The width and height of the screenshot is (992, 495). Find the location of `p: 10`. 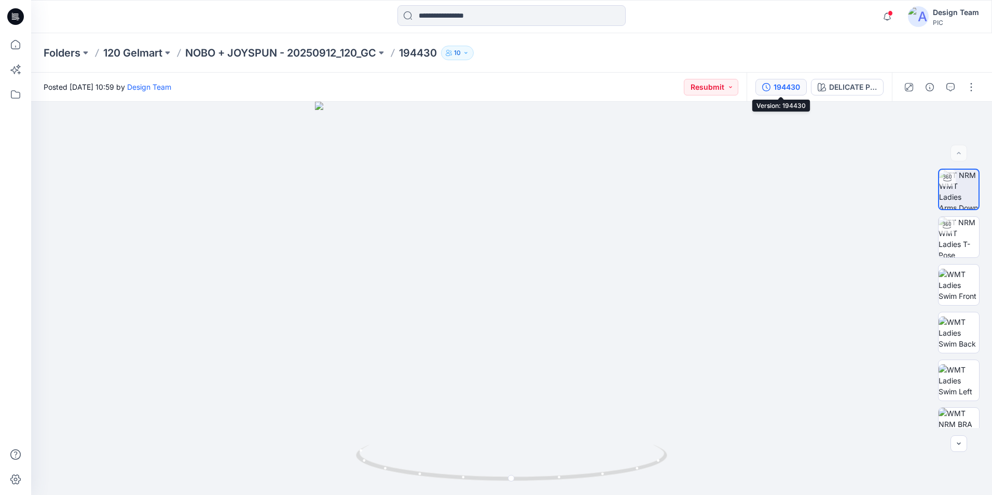

p: 10 is located at coordinates (457, 53).